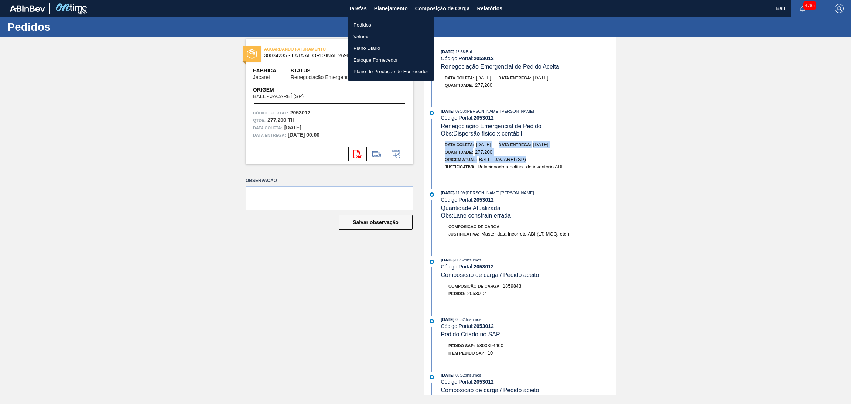  What do you see at coordinates (391, 72) in the screenshot?
I see `li: Plano de Produção do Fornecedor` at bounding box center [391, 72].